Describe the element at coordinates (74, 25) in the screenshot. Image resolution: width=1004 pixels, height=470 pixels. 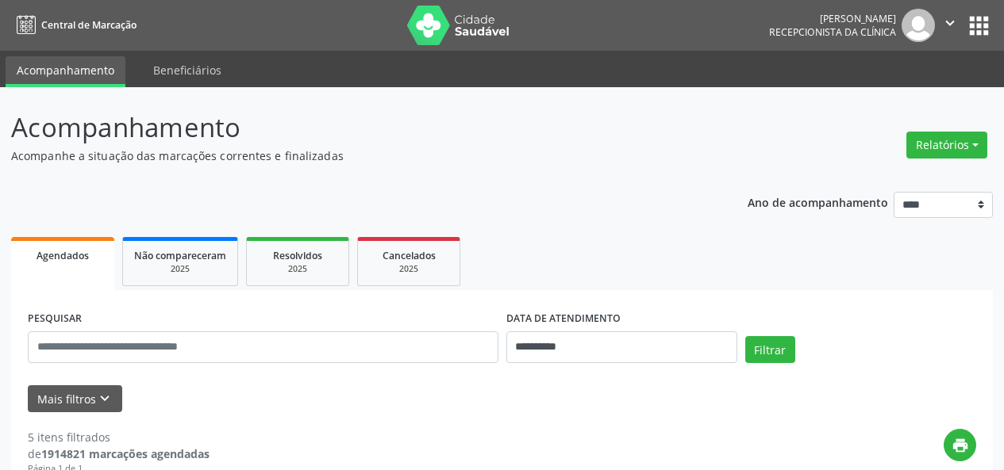
I see `a: Central de Marcação` at that location.